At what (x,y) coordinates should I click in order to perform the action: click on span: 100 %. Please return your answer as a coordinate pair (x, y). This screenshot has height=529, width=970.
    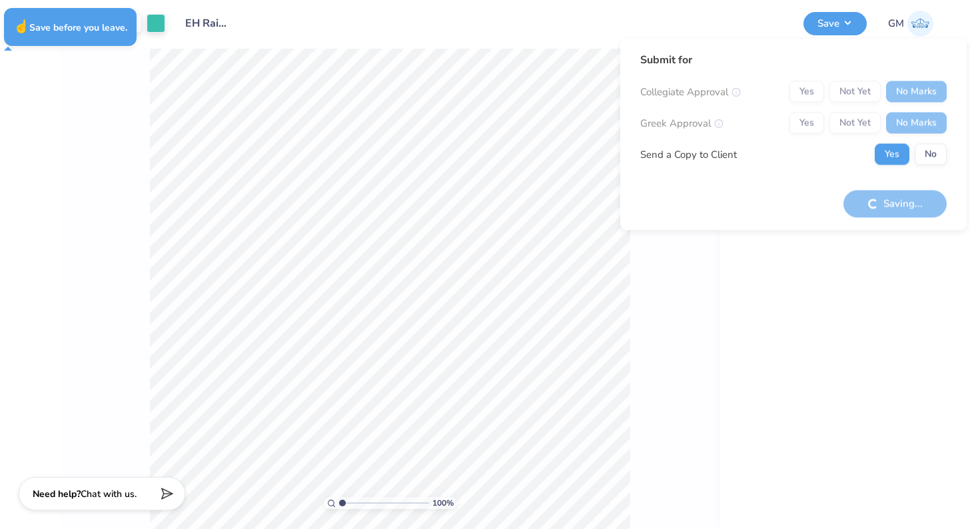
    Looking at the image, I should click on (443, 503).